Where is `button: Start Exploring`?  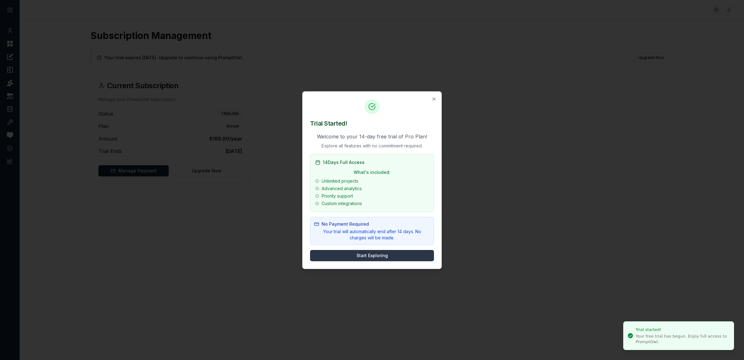
button: Start Exploring is located at coordinates (372, 255).